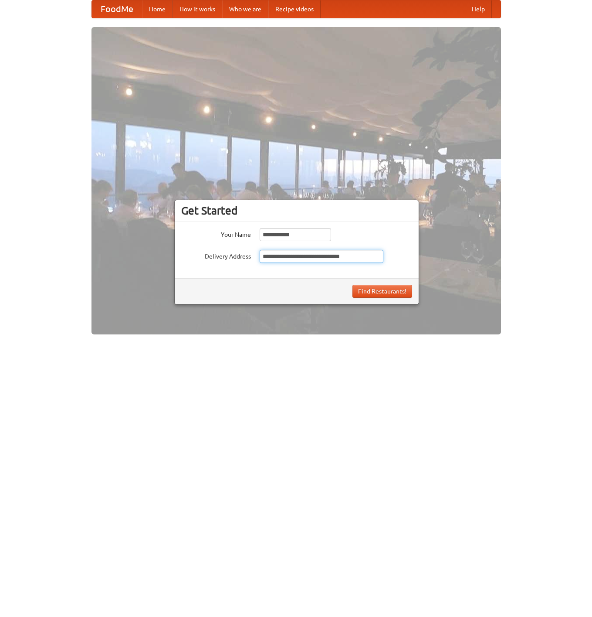 The image size is (592, 617). I want to click on button: Find Restaurants!, so click(382, 291).